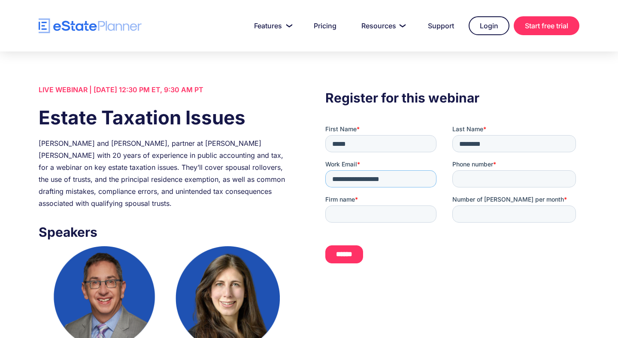 This screenshot has width=618, height=338. I want to click on a: Login, so click(489, 26).